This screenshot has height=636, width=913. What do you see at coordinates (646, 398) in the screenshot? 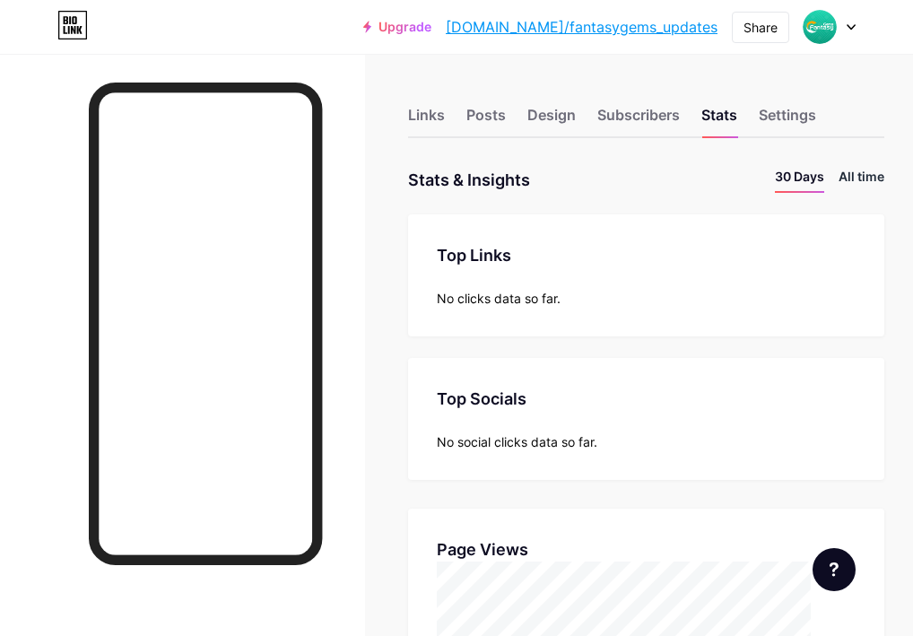
I see `div: Top Socials` at bounding box center [646, 398].